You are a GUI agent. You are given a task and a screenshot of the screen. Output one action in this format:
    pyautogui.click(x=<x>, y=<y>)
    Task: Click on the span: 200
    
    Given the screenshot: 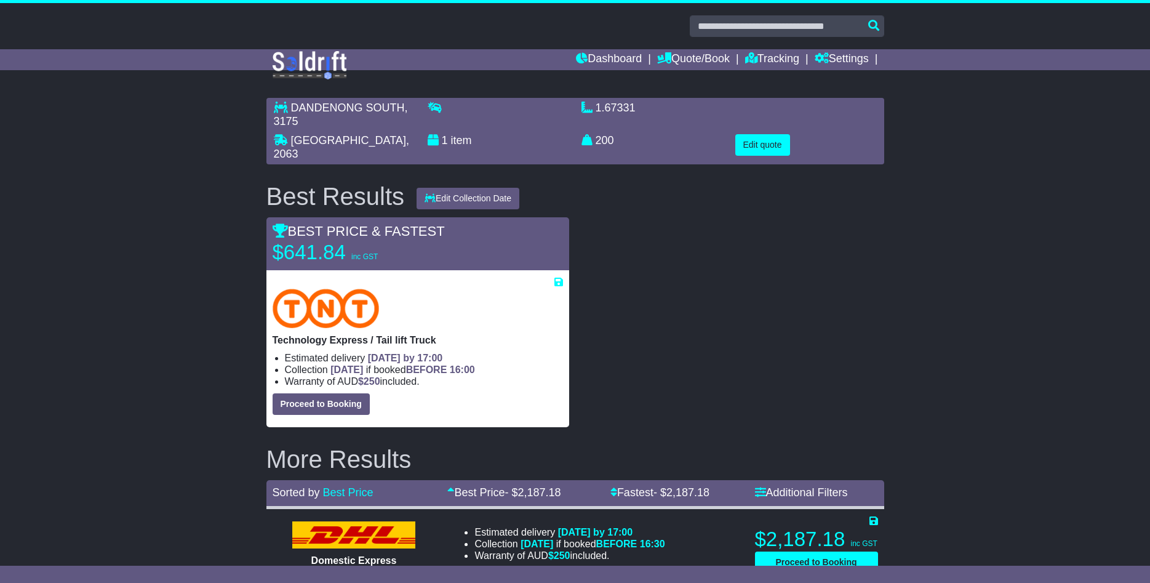 What is the action you would take?
    pyautogui.click(x=605, y=140)
    